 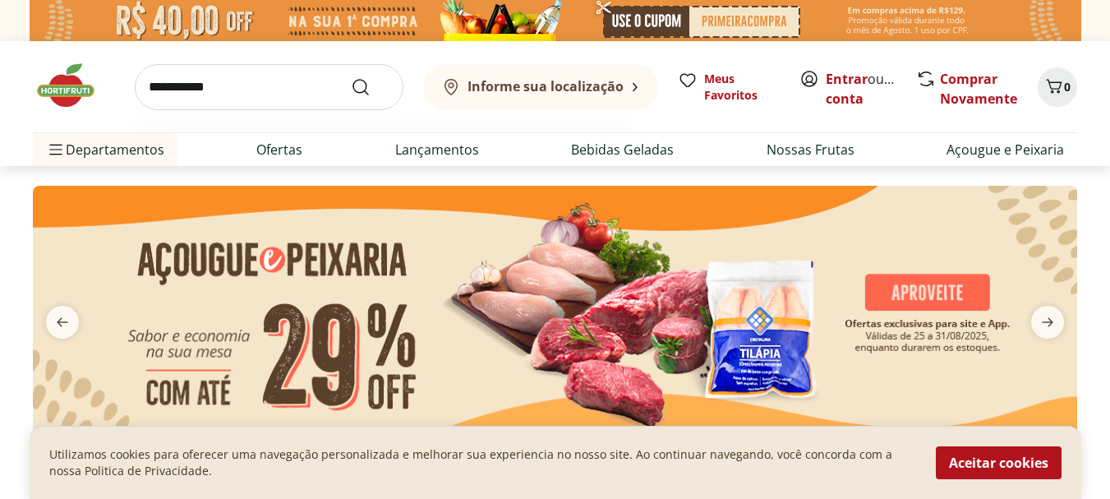 What do you see at coordinates (999, 463) in the screenshot?
I see `button: Aceitar cookies` at bounding box center [999, 463].